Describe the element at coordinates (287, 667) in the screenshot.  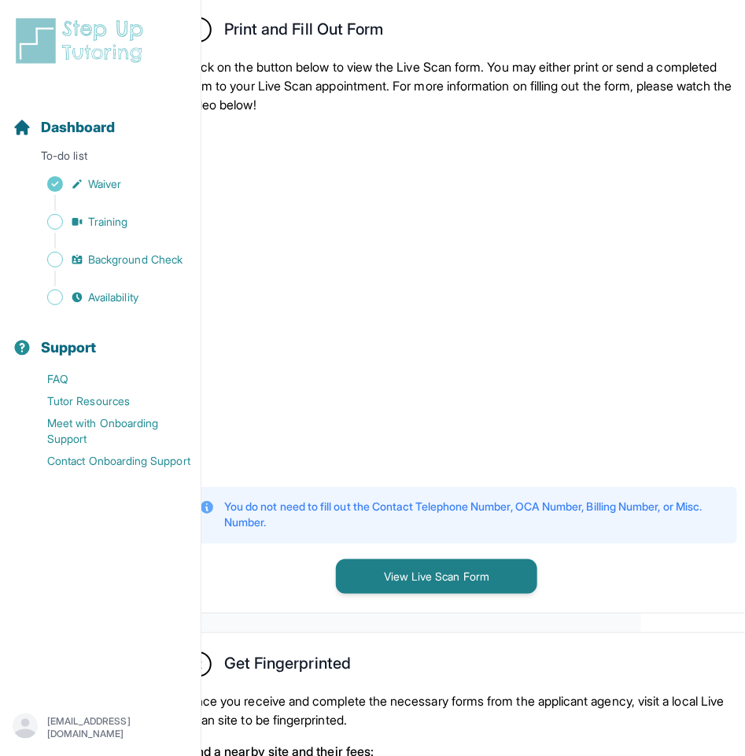
I see `h2: Get Fingerprinted` at that location.